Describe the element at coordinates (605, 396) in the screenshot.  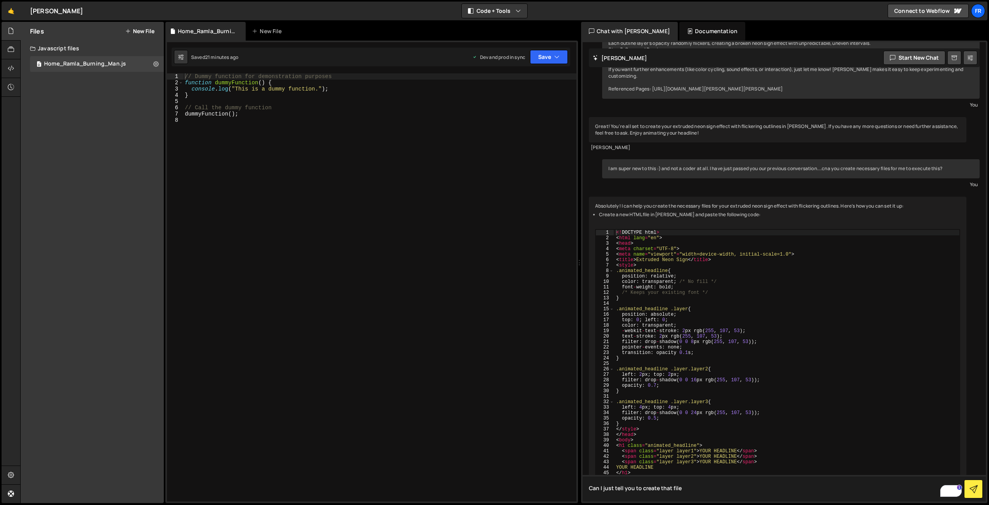
I see `div: 31` at that location.